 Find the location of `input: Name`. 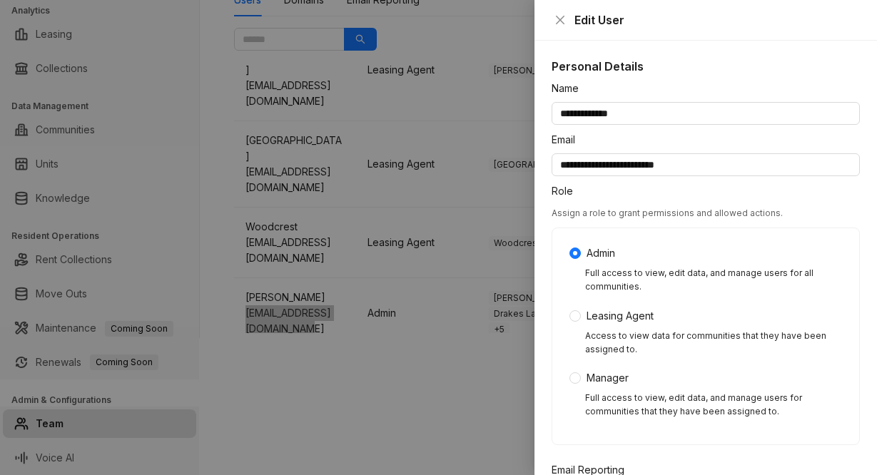

input: Name is located at coordinates (706, 113).